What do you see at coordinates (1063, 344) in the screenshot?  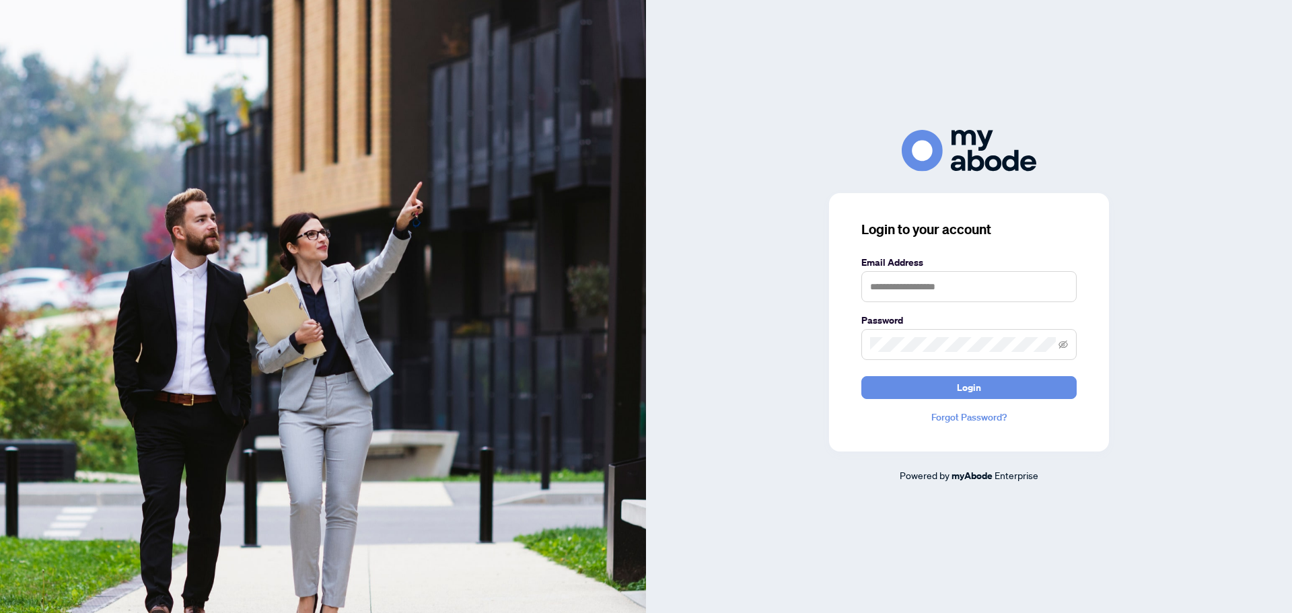 I see `span: eye-invisible` at bounding box center [1063, 344].